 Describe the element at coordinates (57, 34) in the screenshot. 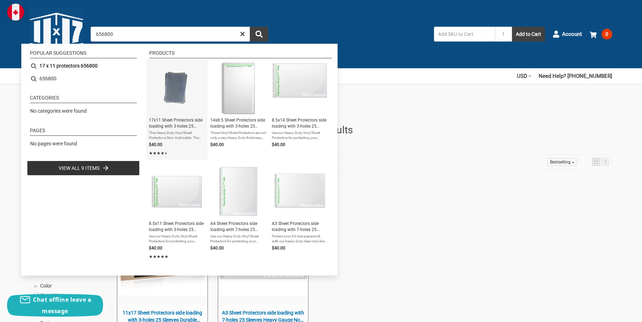

I see `img: 11x17.com` at that location.